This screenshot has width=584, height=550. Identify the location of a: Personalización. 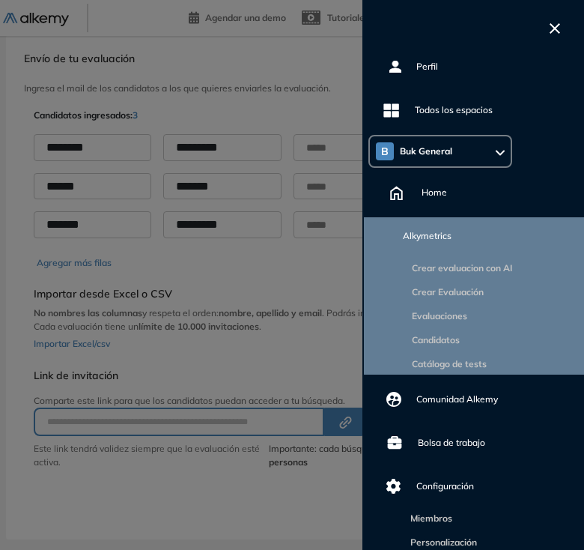
(440, 542).